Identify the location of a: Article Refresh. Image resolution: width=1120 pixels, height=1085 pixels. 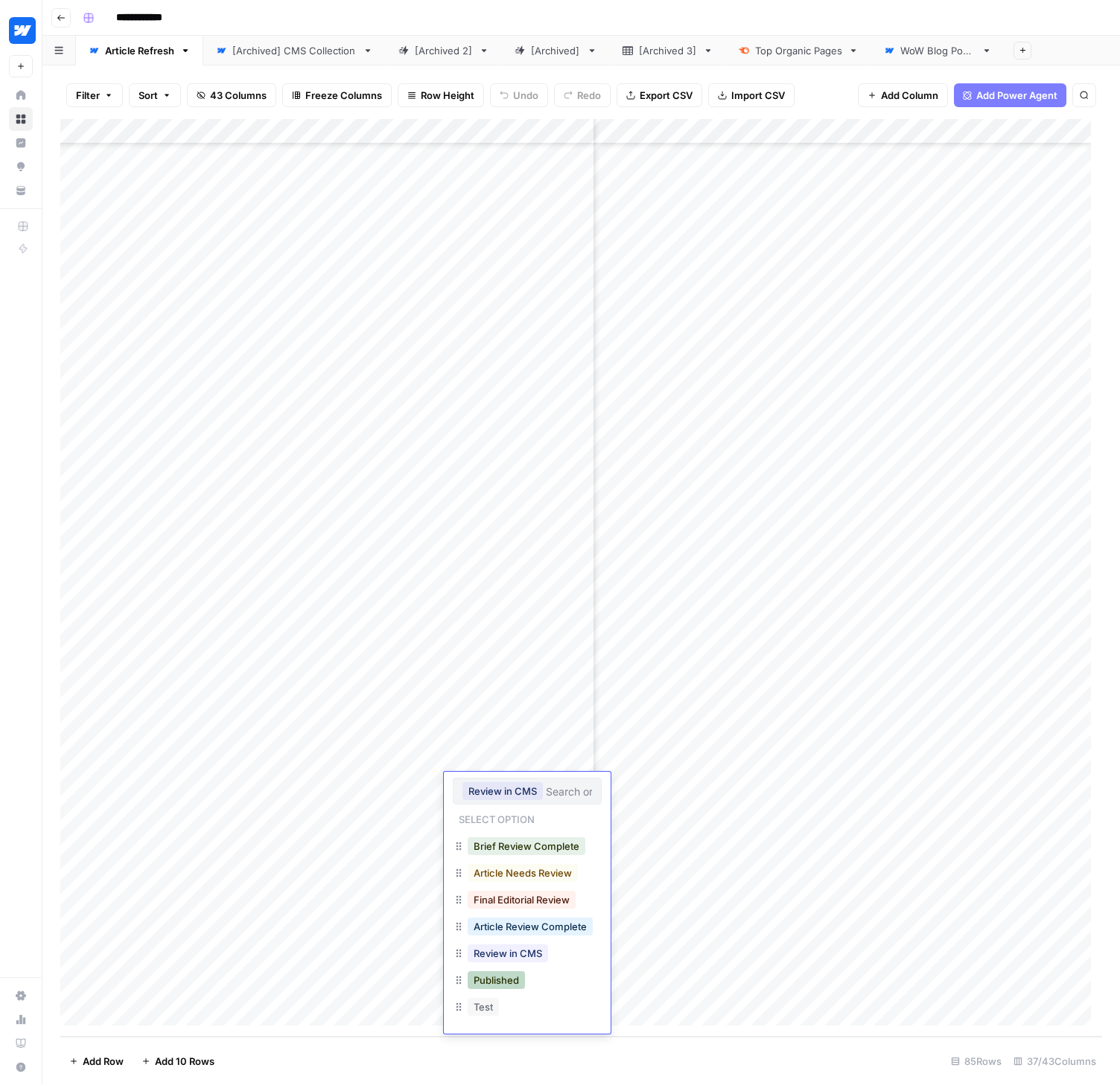
(139, 50).